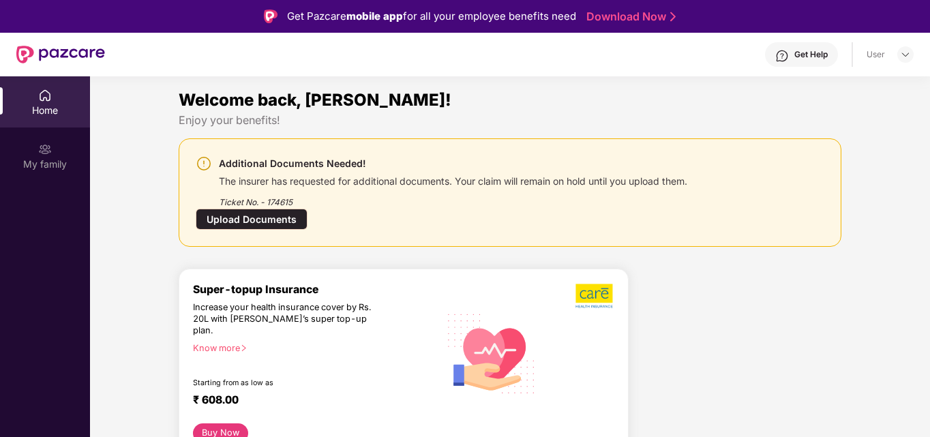 The height and width of the screenshot is (437, 930). What do you see at coordinates (453, 179) in the screenshot?
I see `div: The insurer has requested for additional documents. Your claim will remain on hold until you uplo...` at bounding box center [453, 179].